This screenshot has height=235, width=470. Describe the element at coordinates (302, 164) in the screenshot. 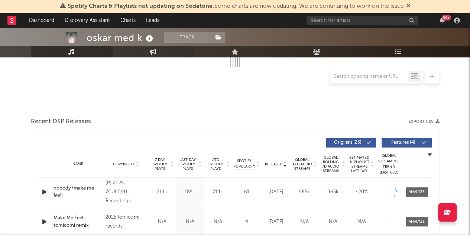

I see `span: Global ATD Audio Streams` at that location.